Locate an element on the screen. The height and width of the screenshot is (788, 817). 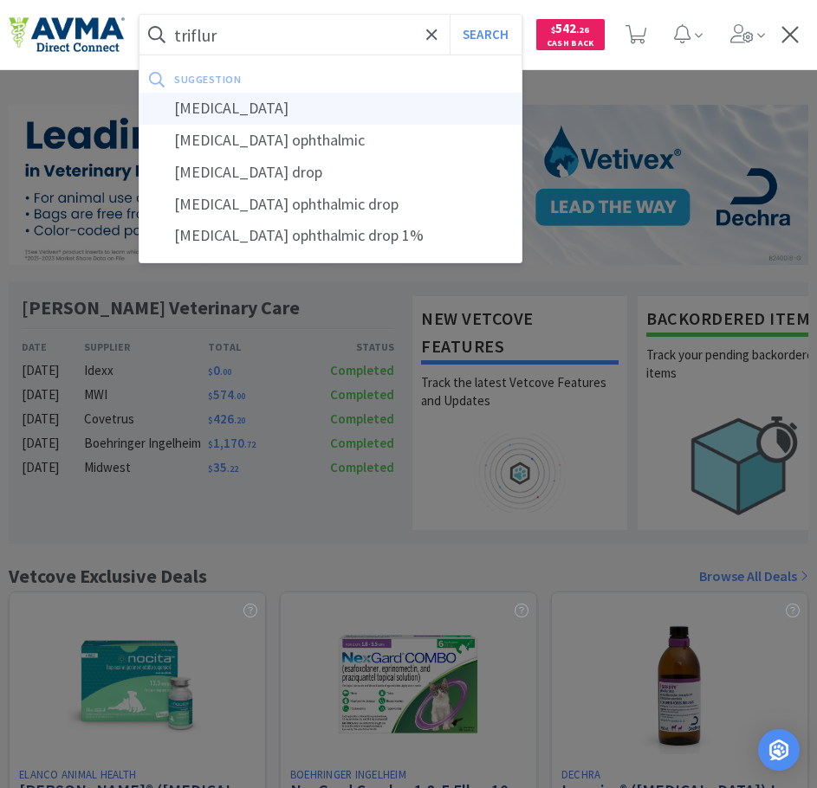
div: suggestion is located at coordinates (275, 79).